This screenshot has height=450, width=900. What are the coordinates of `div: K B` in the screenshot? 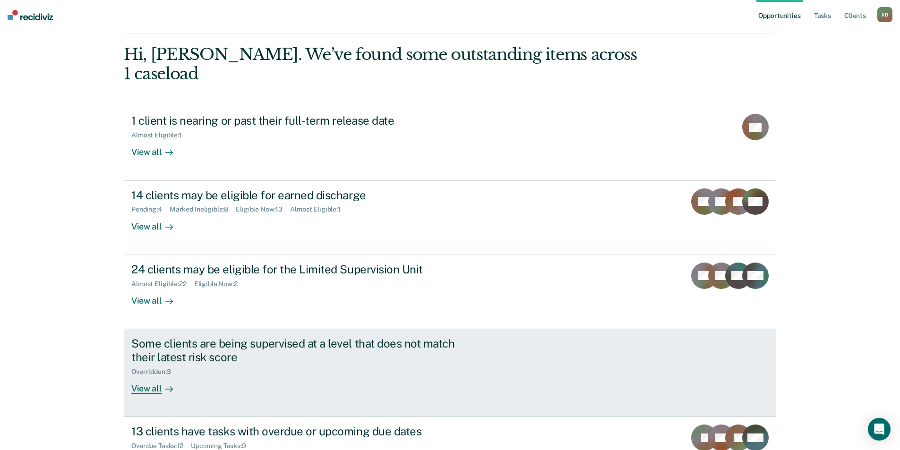 It's located at (885, 15).